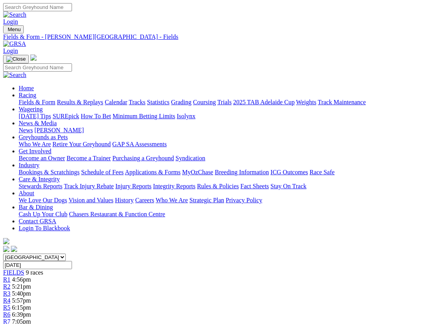  Describe the element at coordinates (158, 102) in the screenshot. I see `a: Statistics` at that location.